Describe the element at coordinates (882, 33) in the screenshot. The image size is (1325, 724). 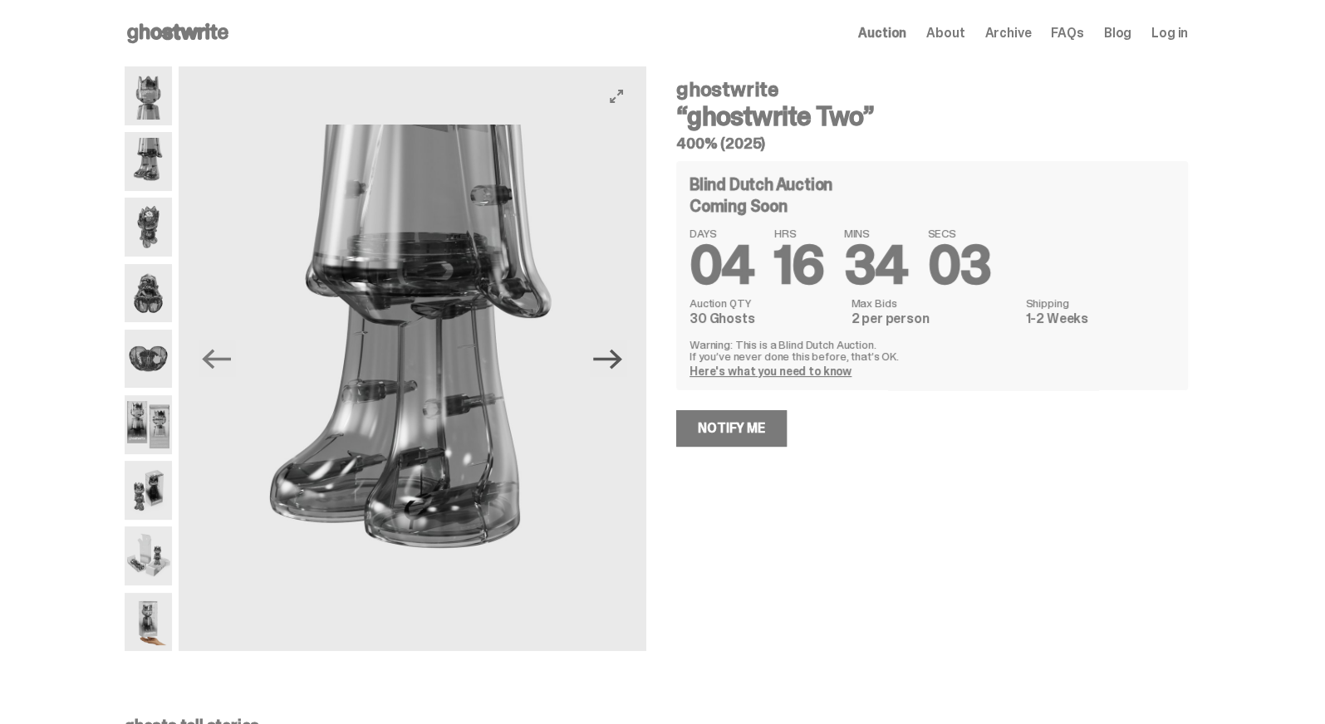
I see `span: Auction` at that location.